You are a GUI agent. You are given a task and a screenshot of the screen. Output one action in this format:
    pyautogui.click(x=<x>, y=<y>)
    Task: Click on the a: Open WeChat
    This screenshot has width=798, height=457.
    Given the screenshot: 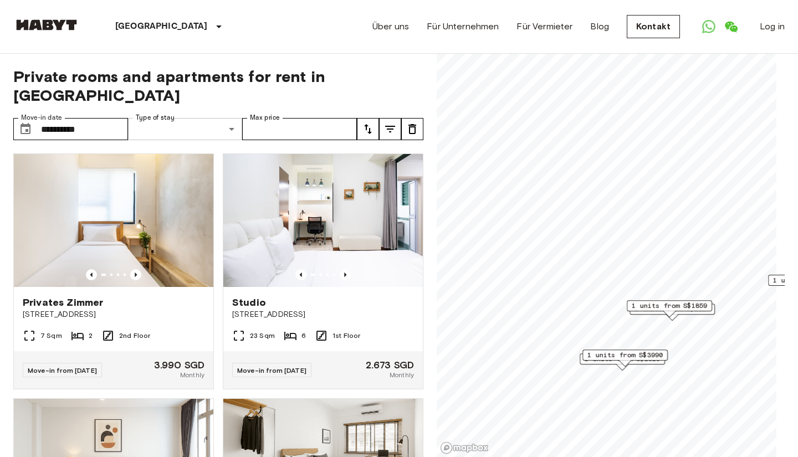 What is the action you would take?
    pyautogui.click(x=731, y=27)
    